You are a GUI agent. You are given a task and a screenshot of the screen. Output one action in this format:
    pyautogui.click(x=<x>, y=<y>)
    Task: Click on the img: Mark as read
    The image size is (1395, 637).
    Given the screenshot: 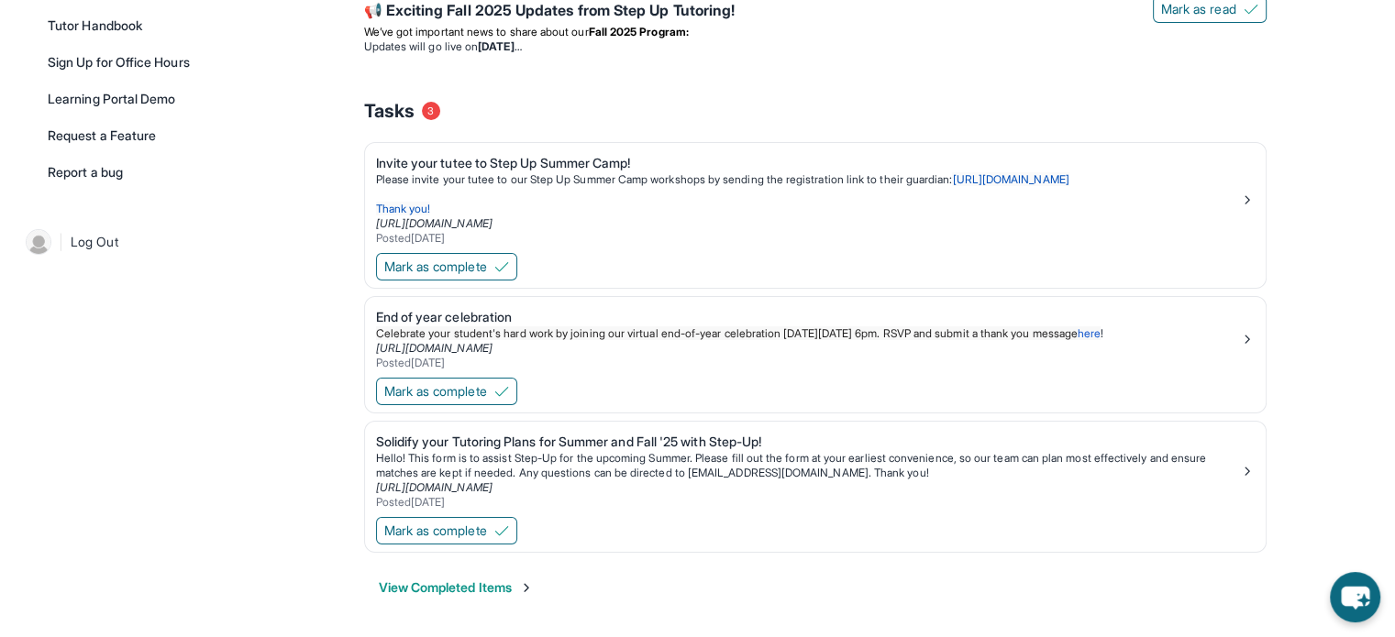 What is the action you would take?
    pyautogui.click(x=1251, y=9)
    